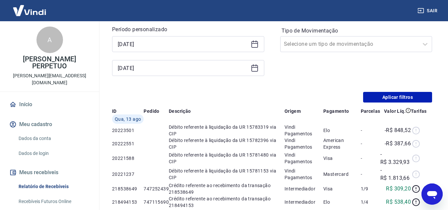 The height and width of the screenshot is (210, 448). What do you see at coordinates (371, 202) in the screenshot?
I see `p: 1/4` at bounding box center [371, 202].